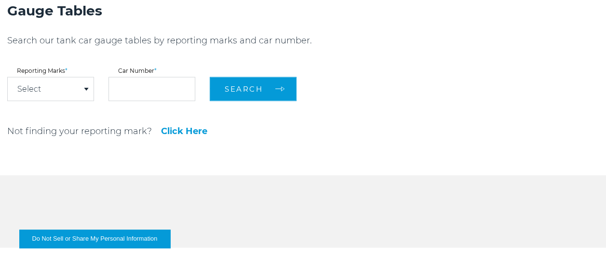 The image size is (606, 272). What do you see at coordinates (582, 249) in the screenshot?
I see `div: Chat Widget` at bounding box center [582, 249].